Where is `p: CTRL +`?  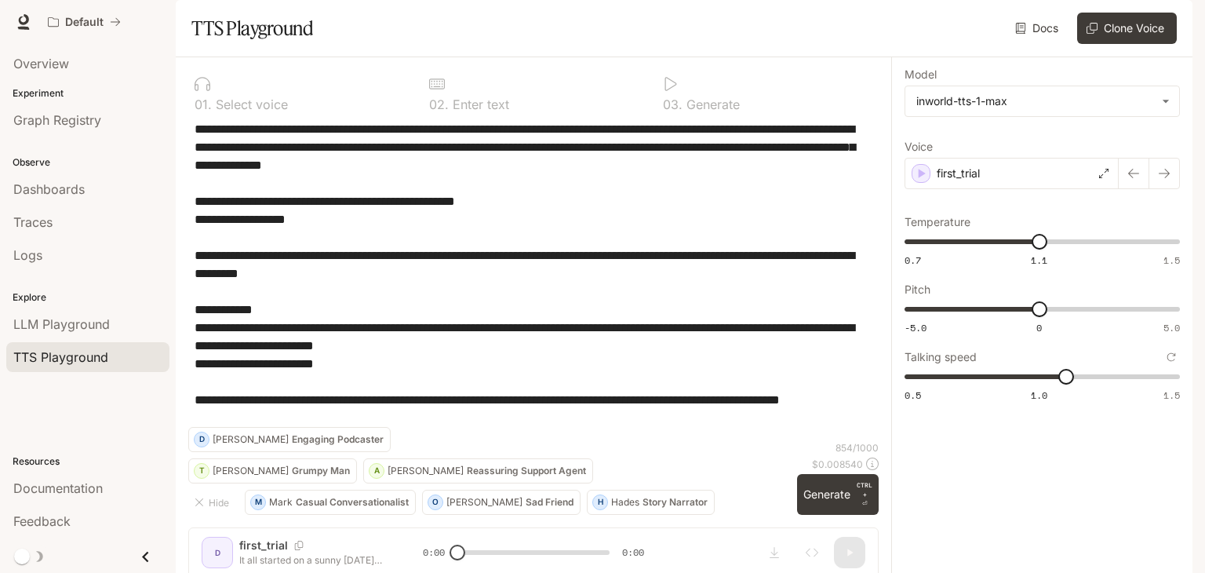 p: CTRL + is located at coordinates (864, 489).